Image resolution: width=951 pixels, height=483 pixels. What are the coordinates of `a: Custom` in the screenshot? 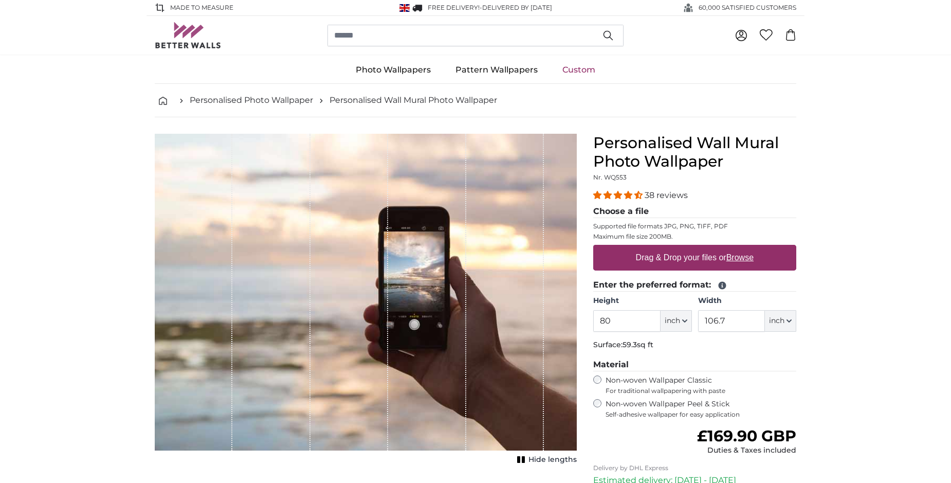 It's located at (579, 70).